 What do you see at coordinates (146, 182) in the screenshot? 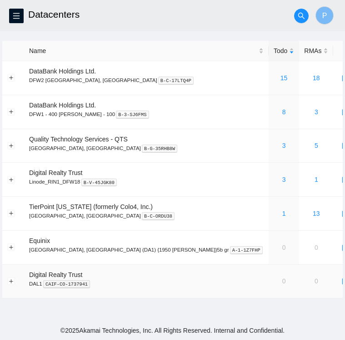
I see `p: Linode_RIN1_DFW18` at bounding box center [146, 182].